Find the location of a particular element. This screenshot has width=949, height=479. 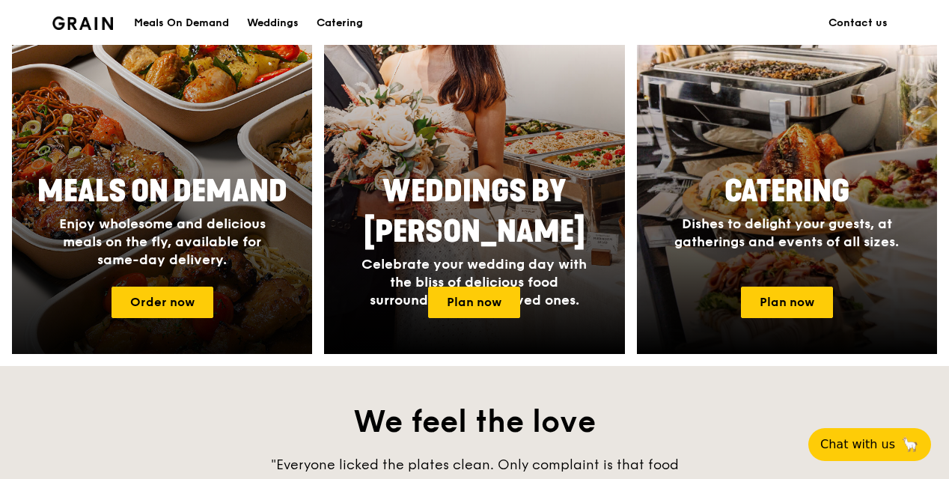

a: Weddings is located at coordinates (272, 23).